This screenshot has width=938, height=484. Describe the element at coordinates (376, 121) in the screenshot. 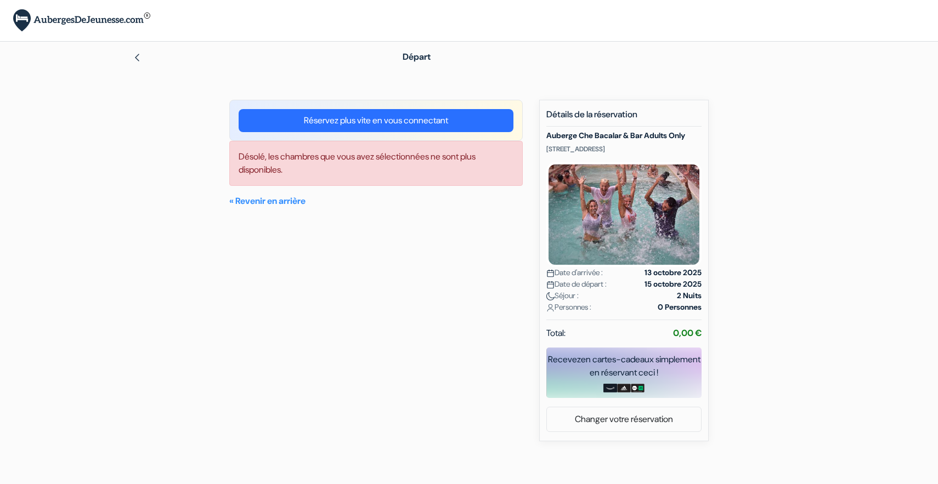

I see `a: Réservez plus vite en vous connectant` at that location.